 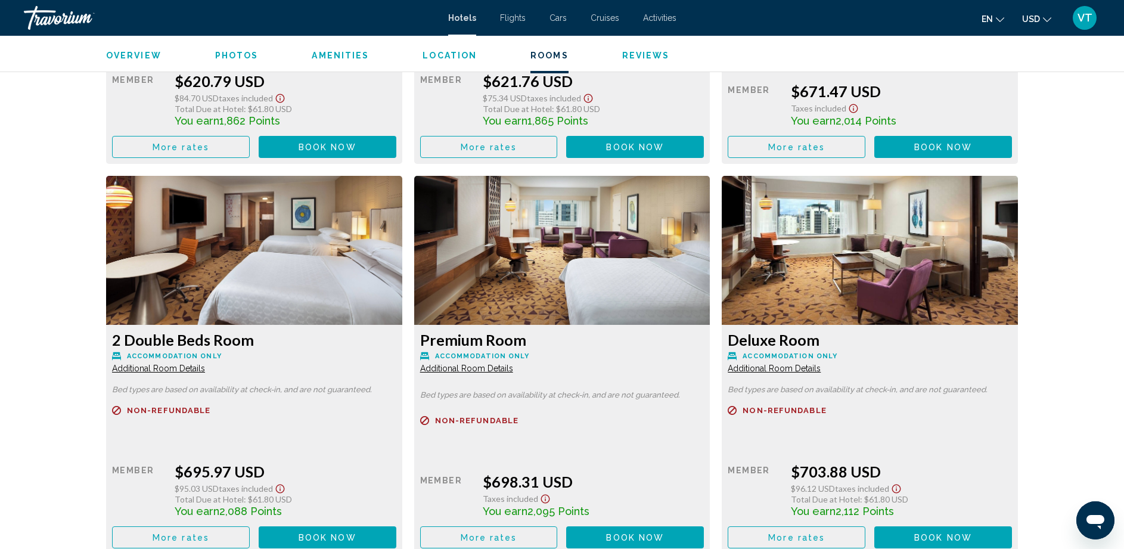 I want to click on span: Activities, so click(x=660, y=18).